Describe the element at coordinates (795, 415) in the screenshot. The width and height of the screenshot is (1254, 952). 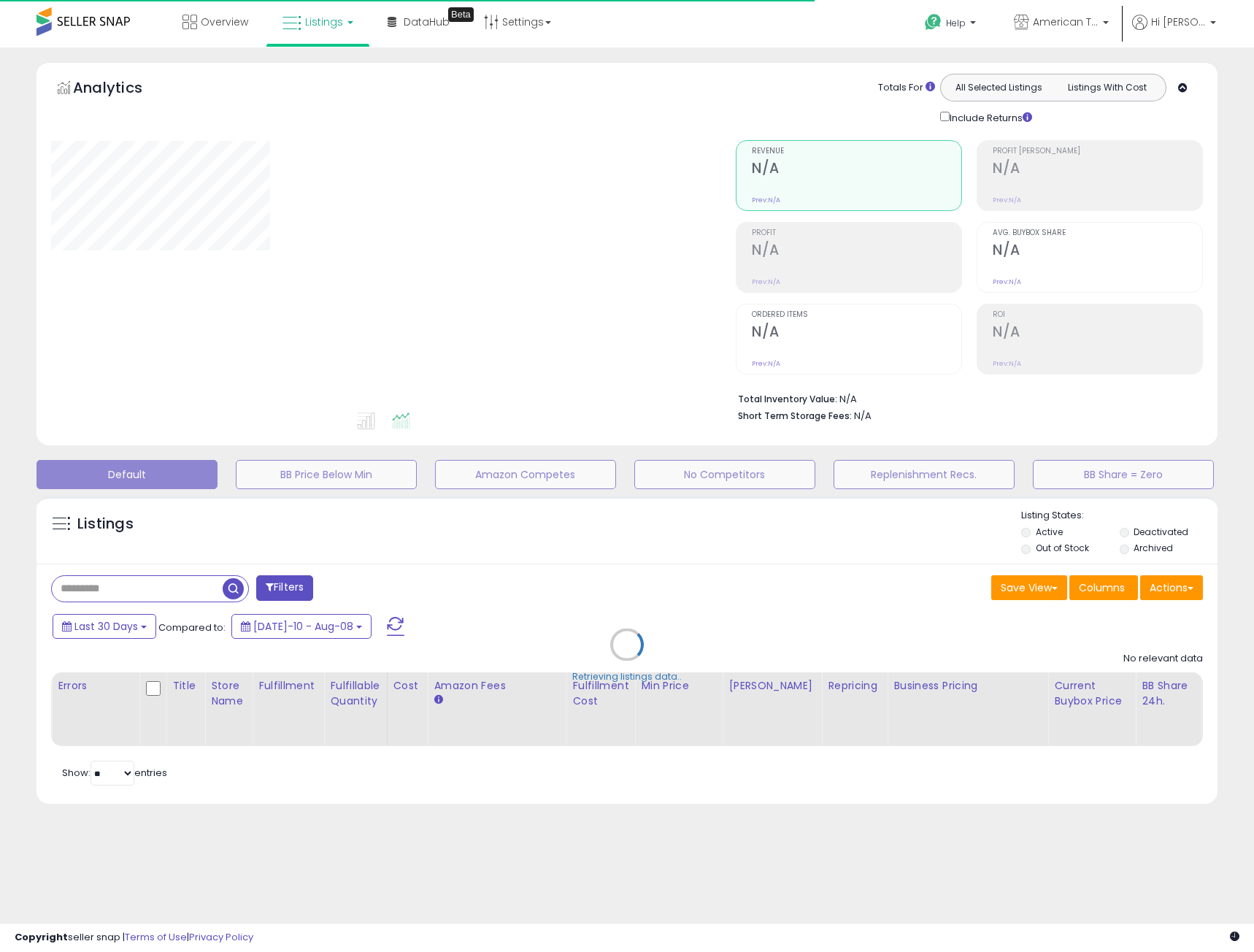
I see `b: Short Term Storage Fees:` at that location.